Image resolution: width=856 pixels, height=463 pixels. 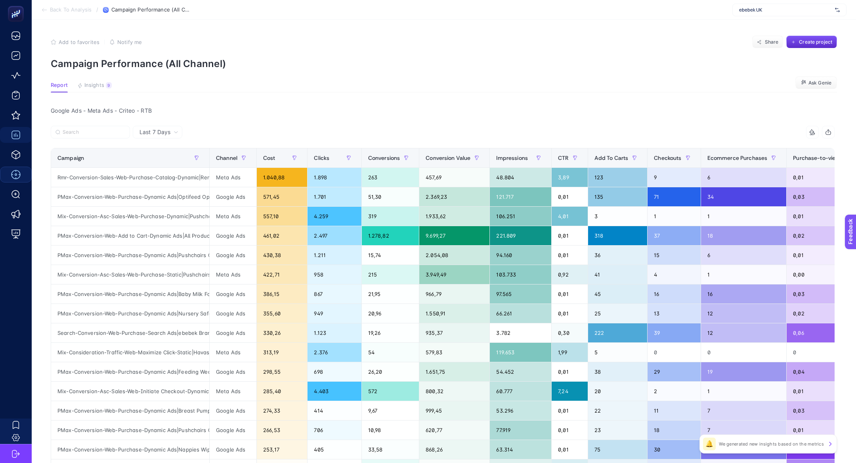 What do you see at coordinates (155, 132) in the screenshot?
I see `span: Last 7 Days` at bounding box center [155, 132].